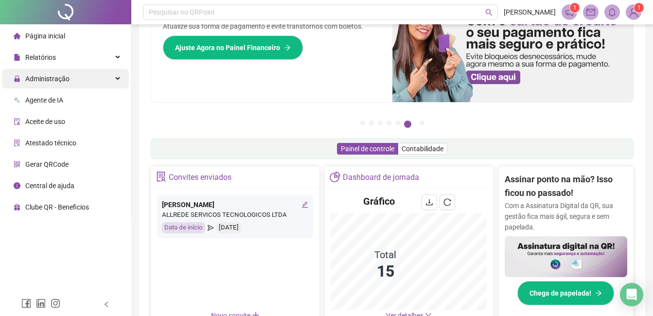  I want to click on span: notification, so click(570, 12).